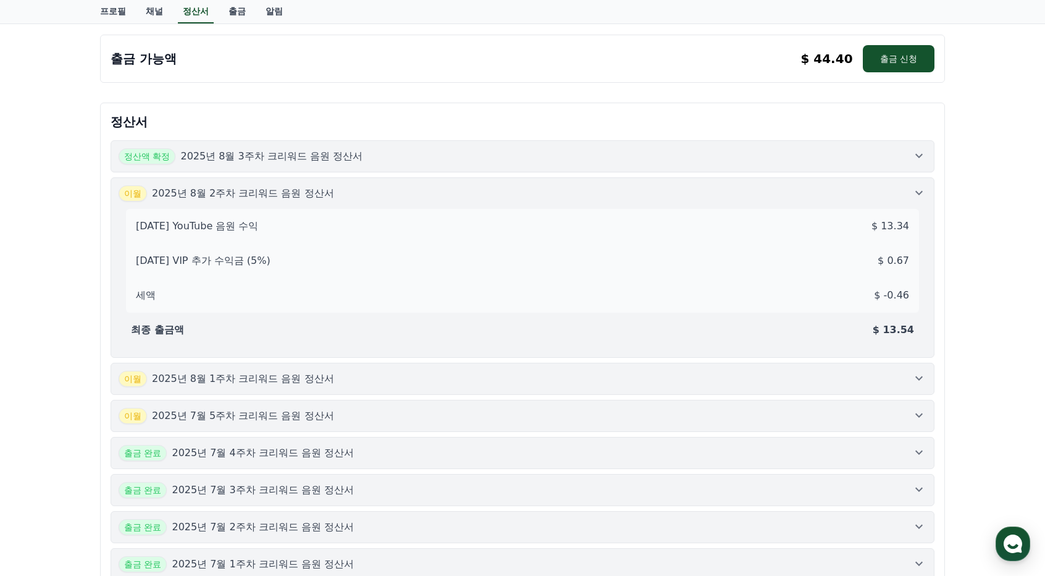 The height and width of the screenshot is (576, 1045). I want to click on p: 2025년 8월 2주차 크리워드 음원 정산서, so click(243, 193).